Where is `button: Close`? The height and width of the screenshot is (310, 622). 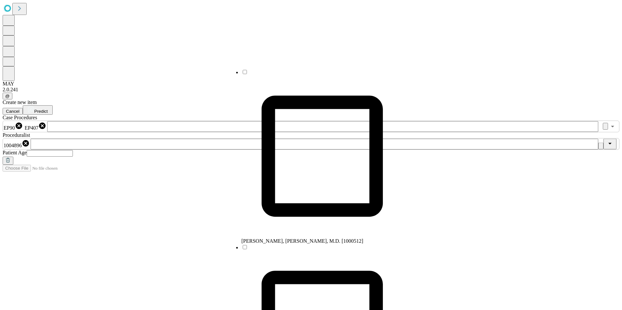 button: Close is located at coordinates (610, 144).